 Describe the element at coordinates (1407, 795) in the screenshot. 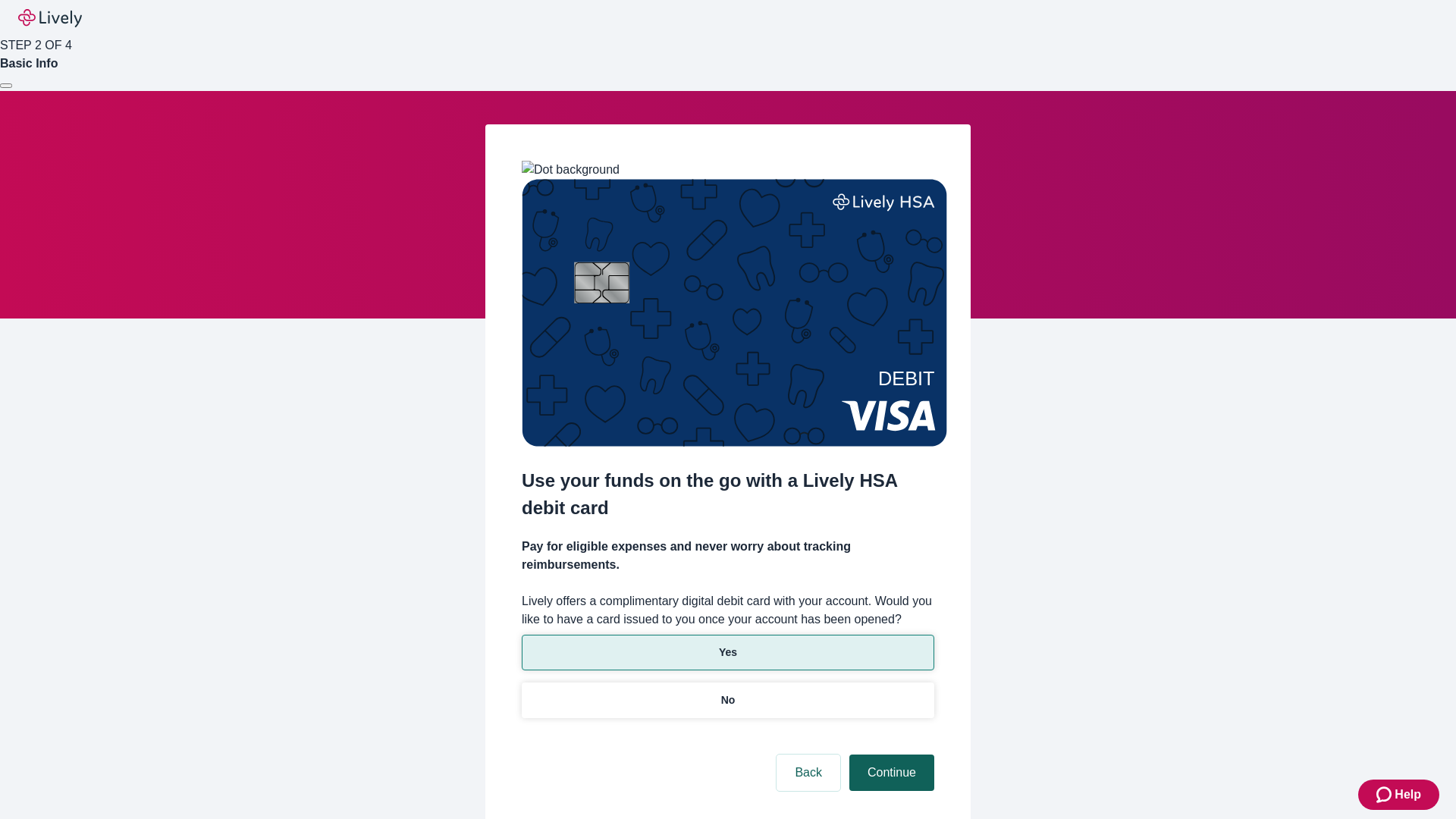

I see `span: Help` at that location.